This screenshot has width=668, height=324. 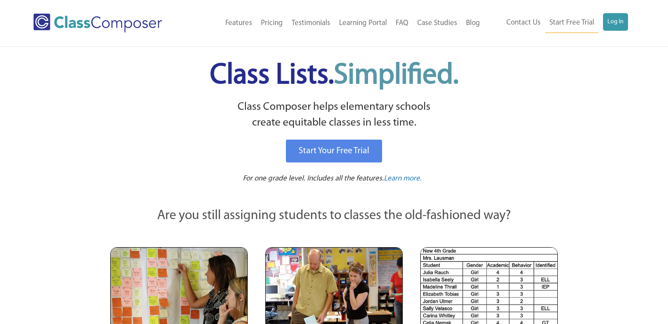 I want to click on a: Testimonials, so click(x=311, y=23).